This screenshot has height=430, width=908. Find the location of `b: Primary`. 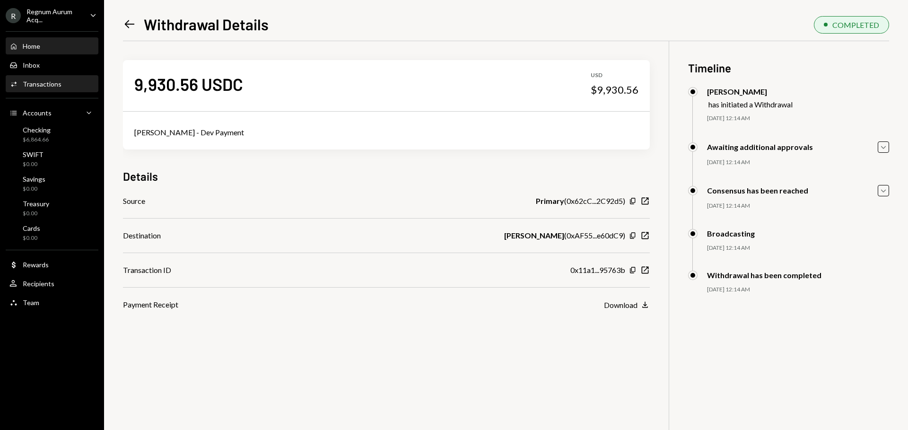

b: Primary is located at coordinates (550, 201).